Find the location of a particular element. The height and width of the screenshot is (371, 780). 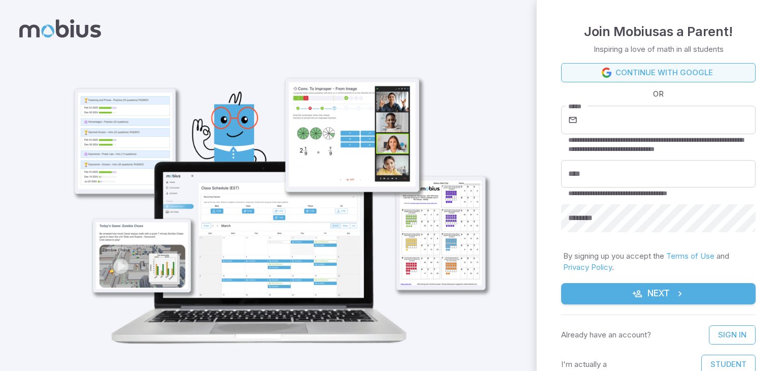

a: Sign In is located at coordinates (733, 335).